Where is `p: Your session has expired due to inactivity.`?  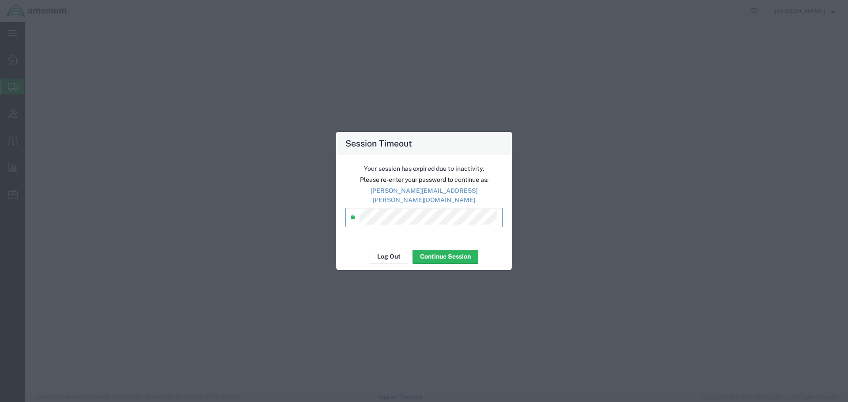
p: Your session has expired due to inactivity. is located at coordinates (424, 169).